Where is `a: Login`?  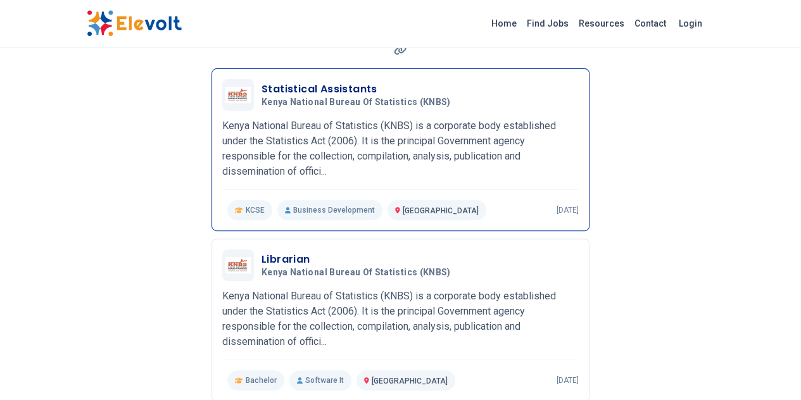 a: Login is located at coordinates (690, 23).